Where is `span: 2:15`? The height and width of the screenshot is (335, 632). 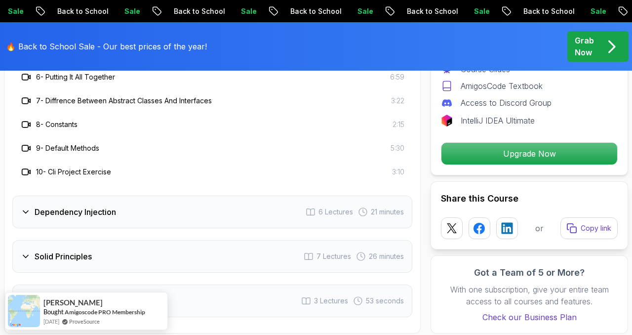 span: 2:15 is located at coordinates (398, 124).